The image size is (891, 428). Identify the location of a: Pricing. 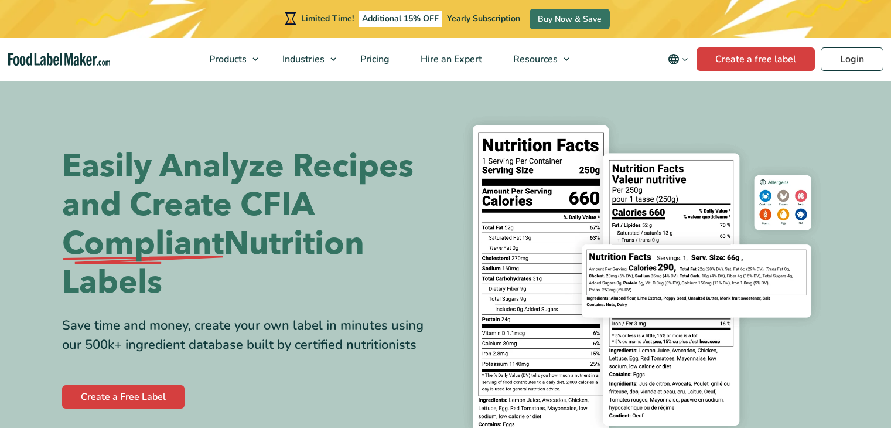
(374, 59).